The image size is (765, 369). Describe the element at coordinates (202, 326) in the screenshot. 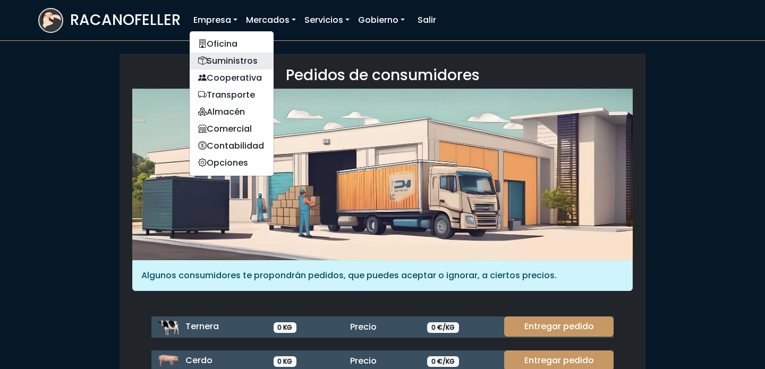

I see `span: Ternera` at that location.